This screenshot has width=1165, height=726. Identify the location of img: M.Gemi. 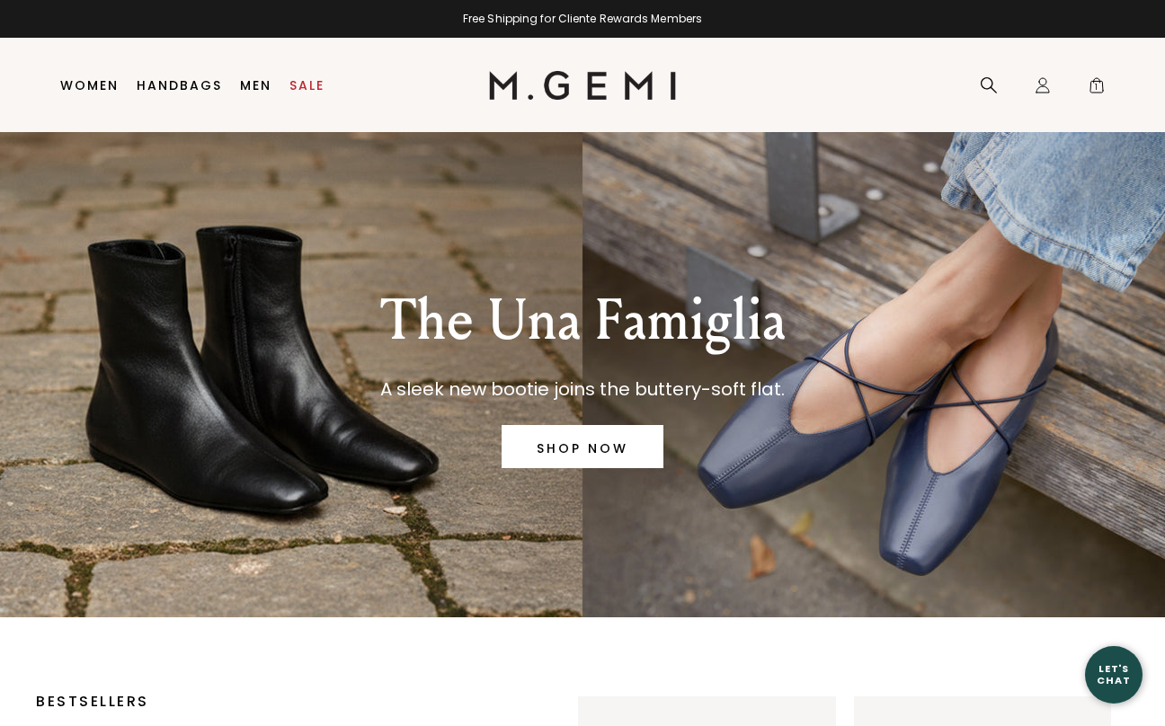
(583, 85).